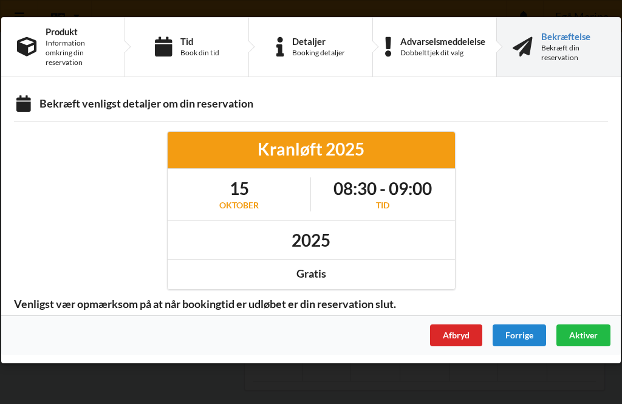 The width and height of the screenshot is (622, 404). Describe the element at coordinates (311, 273) in the screenshot. I see `div: Gratis` at that location.